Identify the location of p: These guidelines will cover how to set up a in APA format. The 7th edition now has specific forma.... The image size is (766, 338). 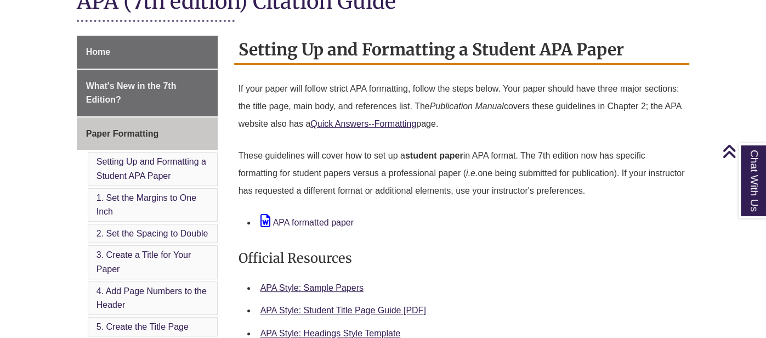
(462, 173).